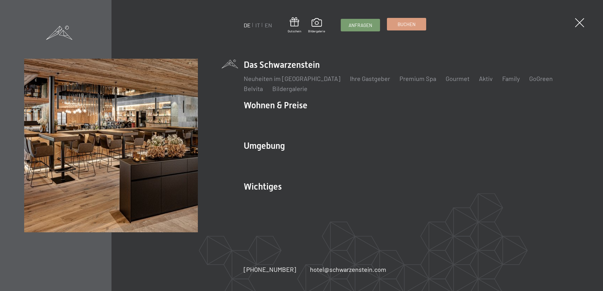 The height and width of the screenshot is (291, 603). Describe the element at coordinates (247, 25) in the screenshot. I see `a: DE` at that location.